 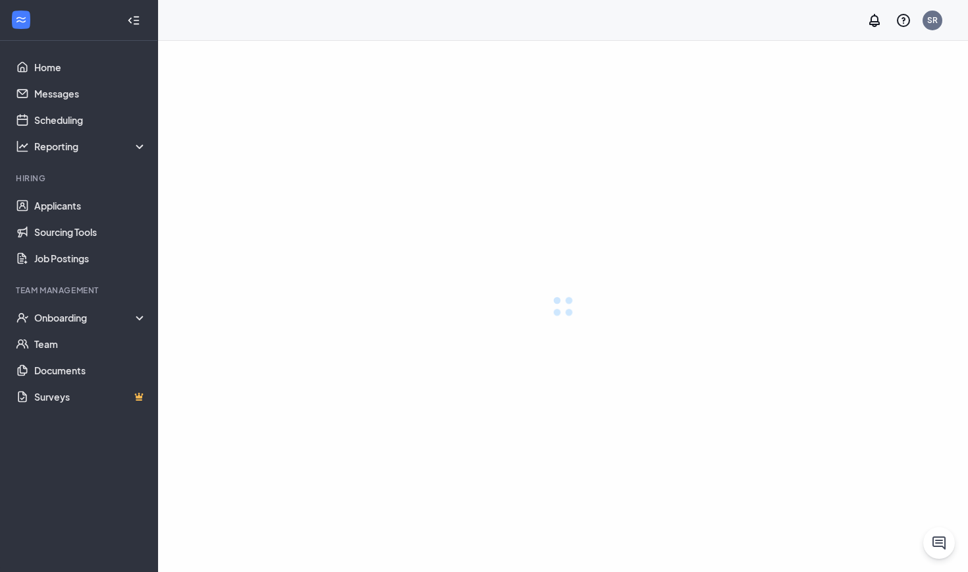 What do you see at coordinates (22, 317) in the screenshot?
I see `svg: UserCheck` at bounding box center [22, 317].